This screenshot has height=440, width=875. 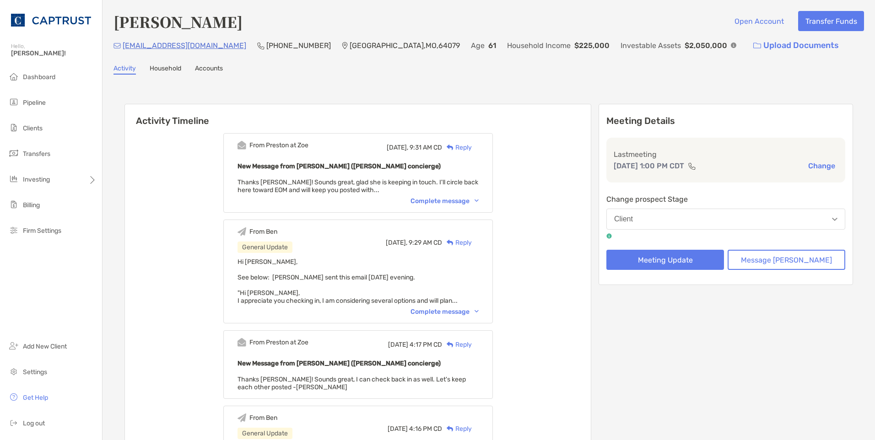 I want to click on span: Transfers, so click(x=37, y=154).